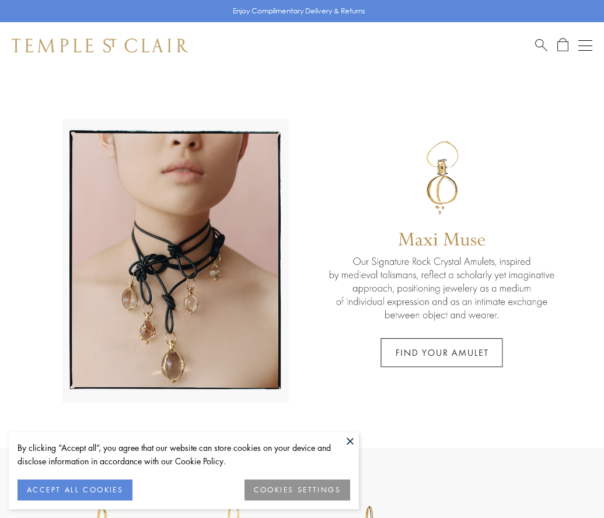 This screenshot has width=604, height=518. What do you see at coordinates (562, 45) in the screenshot?
I see `a: Open Shopping Bag` at bounding box center [562, 45].